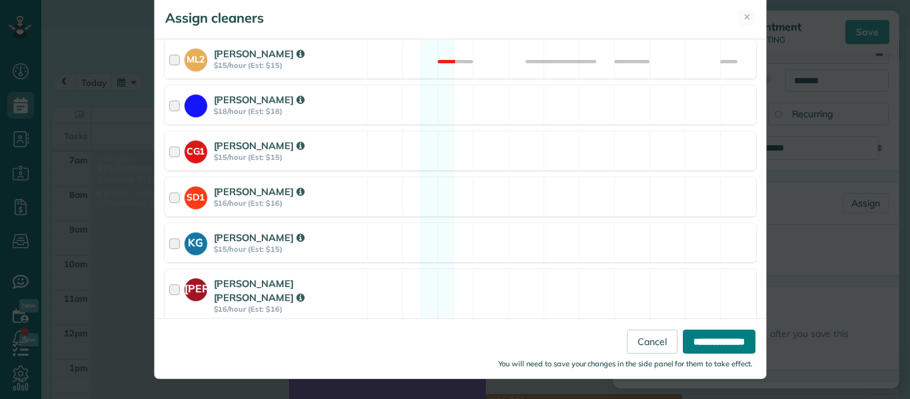 This screenshot has height=399, width=910. Describe the element at coordinates (625, 364) in the screenshot. I see `small: You will need to save your changes in the side panel for them to take effect.` at that location.